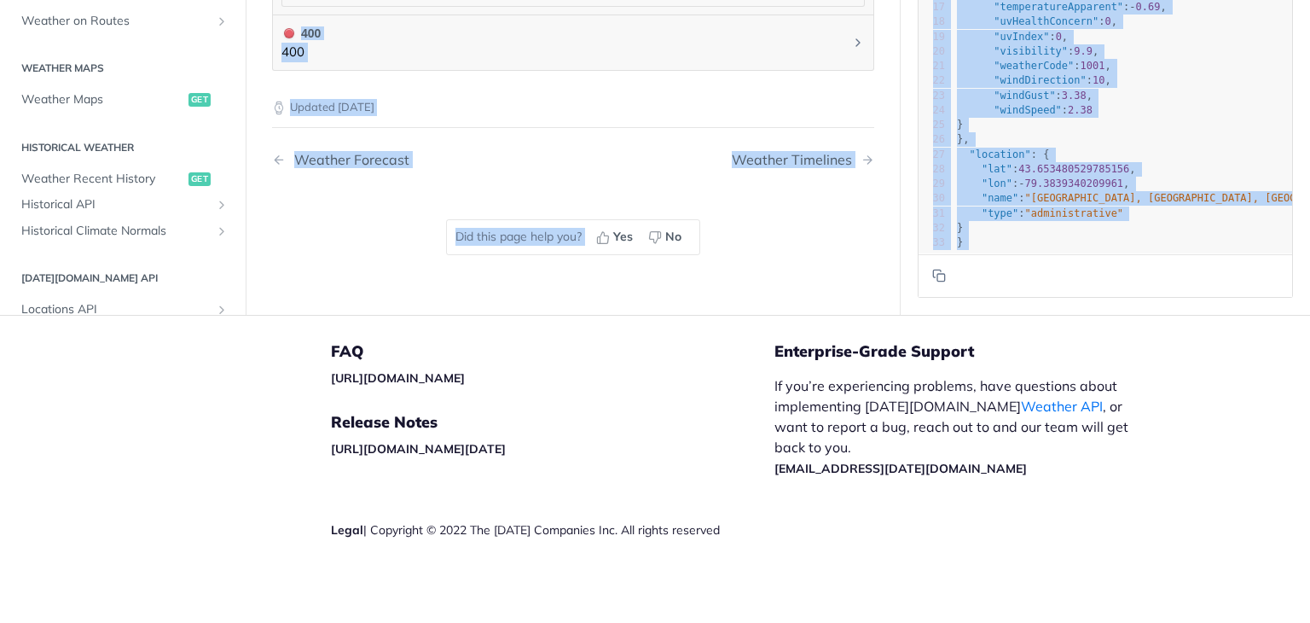 The height and width of the screenshot is (623, 1310). I want to click on span: 43.653480529785156, so click(1074, 169).